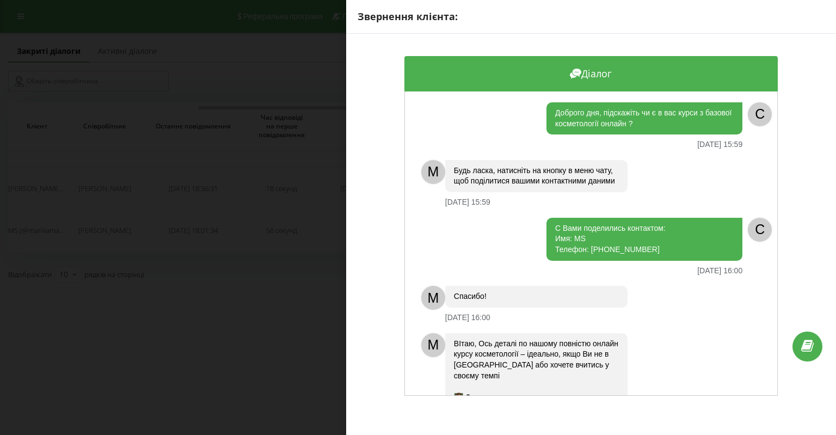 This screenshot has width=836, height=435. What do you see at coordinates (591, 17) in the screenshot?
I see `div: Звернення клієнта:` at bounding box center [591, 17].